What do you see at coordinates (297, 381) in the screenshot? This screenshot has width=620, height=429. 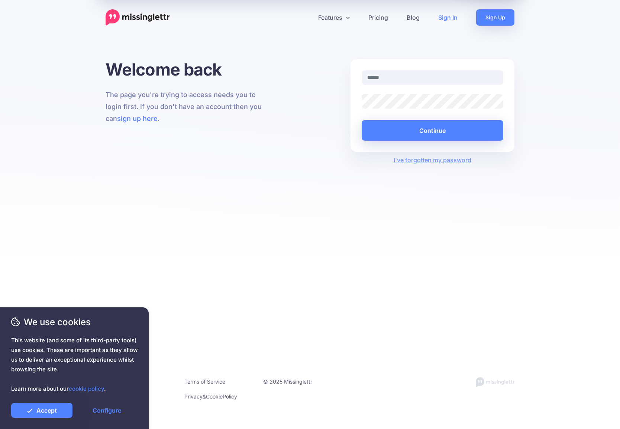 I see `li: © 2025 Missinglettr` at bounding box center [297, 381].